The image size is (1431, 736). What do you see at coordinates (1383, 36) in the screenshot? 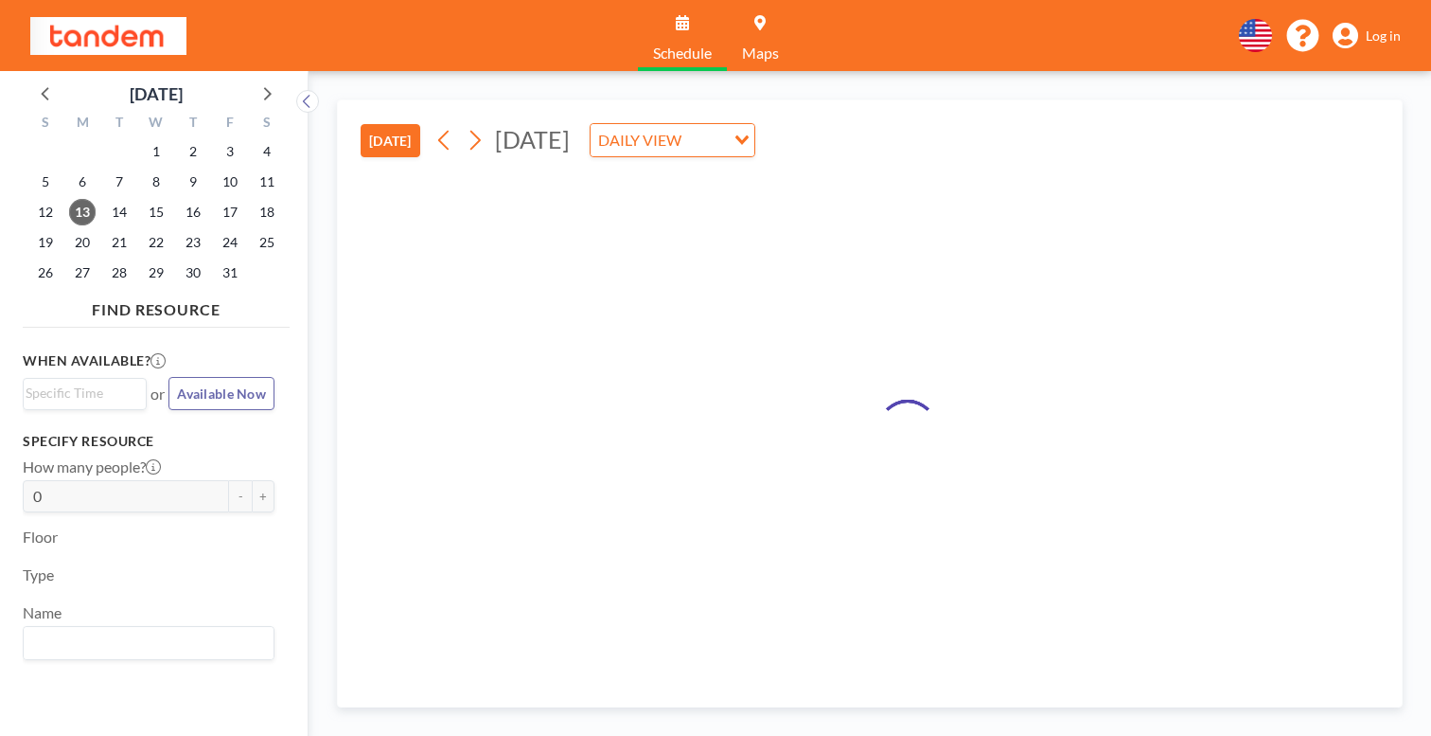
I see `span: Log in` at bounding box center [1383, 36].